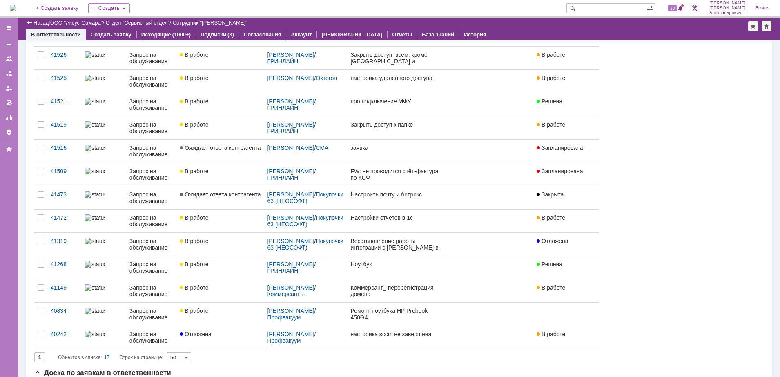  Describe the element at coordinates (142, 163) in the screenshot. I see `a: #41268: Проектная деятельность_2` at that location.